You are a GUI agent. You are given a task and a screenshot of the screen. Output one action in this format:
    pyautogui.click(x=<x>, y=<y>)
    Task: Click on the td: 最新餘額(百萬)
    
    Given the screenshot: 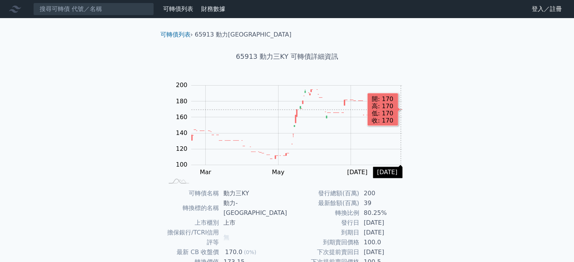 What is the action you would take?
    pyautogui.click(x=323, y=203)
    